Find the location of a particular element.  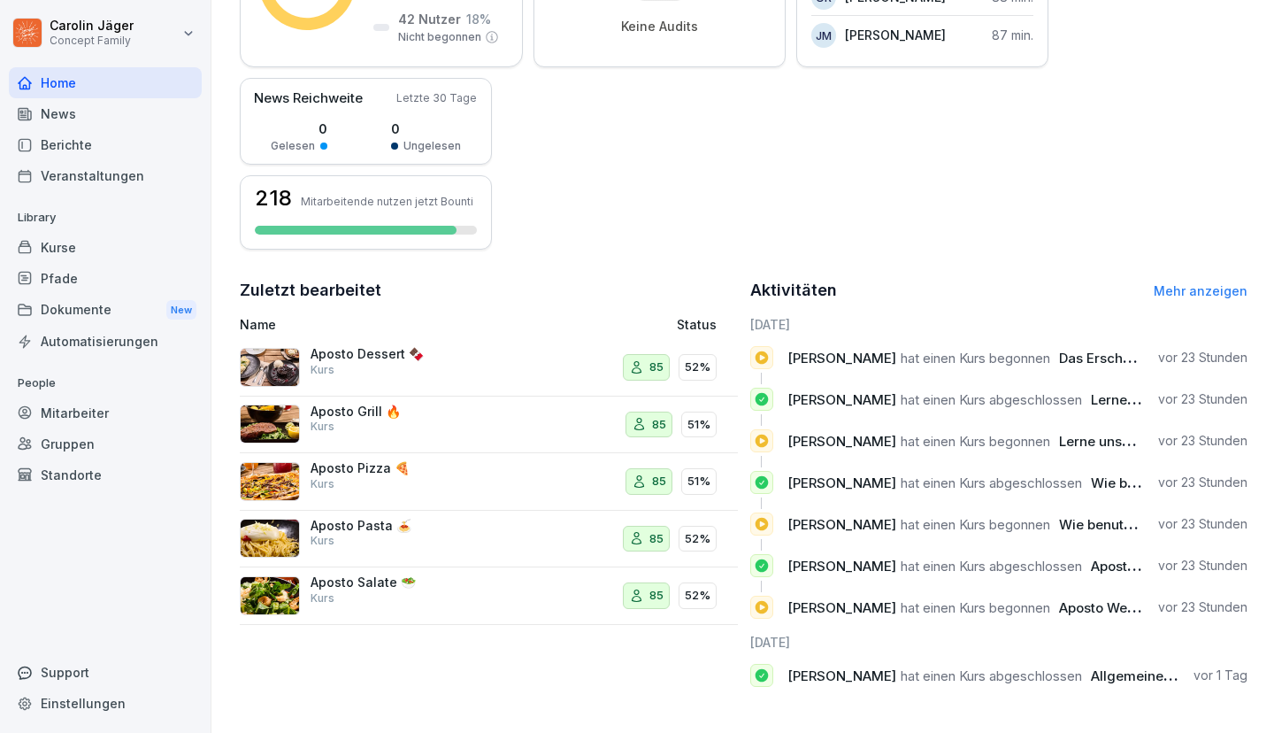

p: News Reichweite is located at coordinates (308, 98).